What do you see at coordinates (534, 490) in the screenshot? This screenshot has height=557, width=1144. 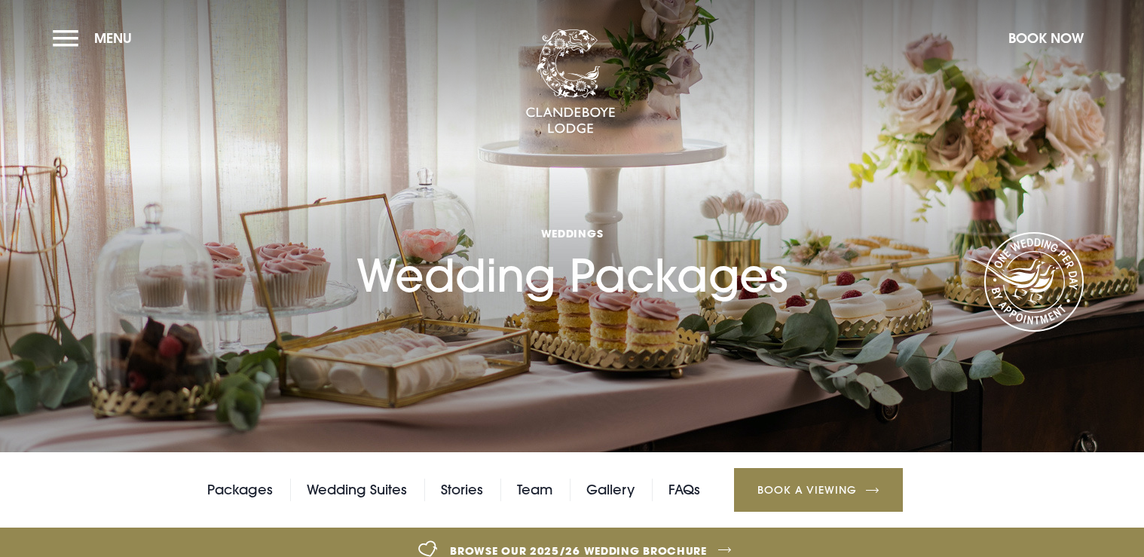 I see `a: Team` at bounding box center [534, 490].